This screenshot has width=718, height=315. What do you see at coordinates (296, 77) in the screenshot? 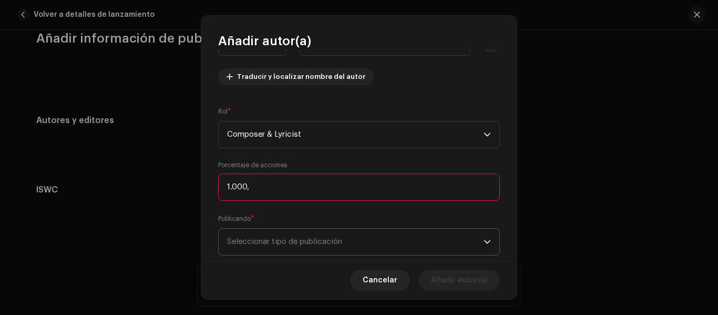
I see `button: Traducir y localizar nombre del autor` at bounding box center [296, 77].